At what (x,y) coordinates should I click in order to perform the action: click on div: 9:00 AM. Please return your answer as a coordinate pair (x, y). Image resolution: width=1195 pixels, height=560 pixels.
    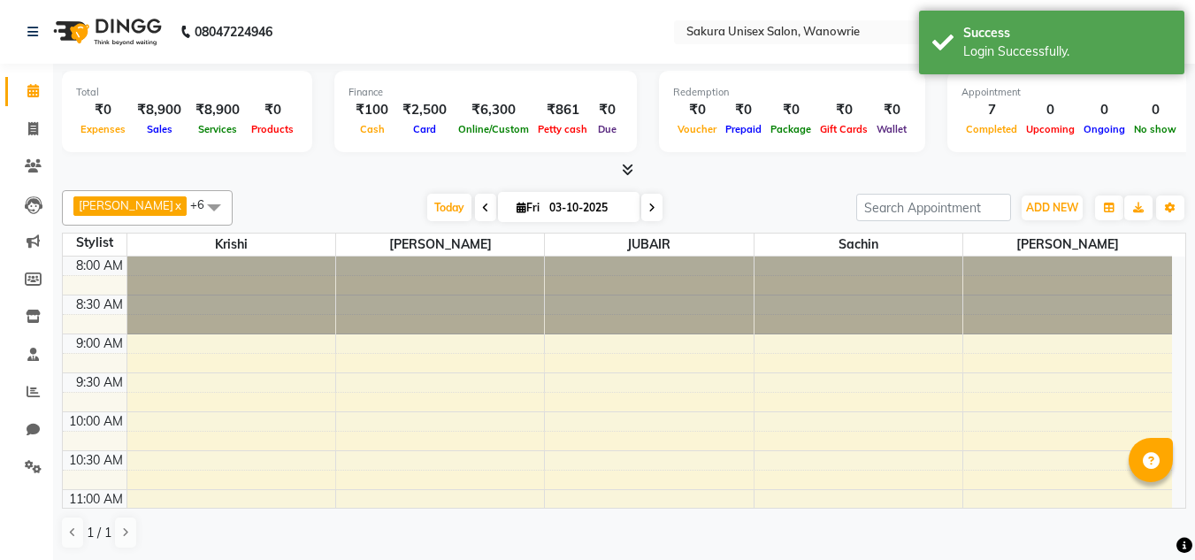
    Looking at the image, I should click on (99, 343).